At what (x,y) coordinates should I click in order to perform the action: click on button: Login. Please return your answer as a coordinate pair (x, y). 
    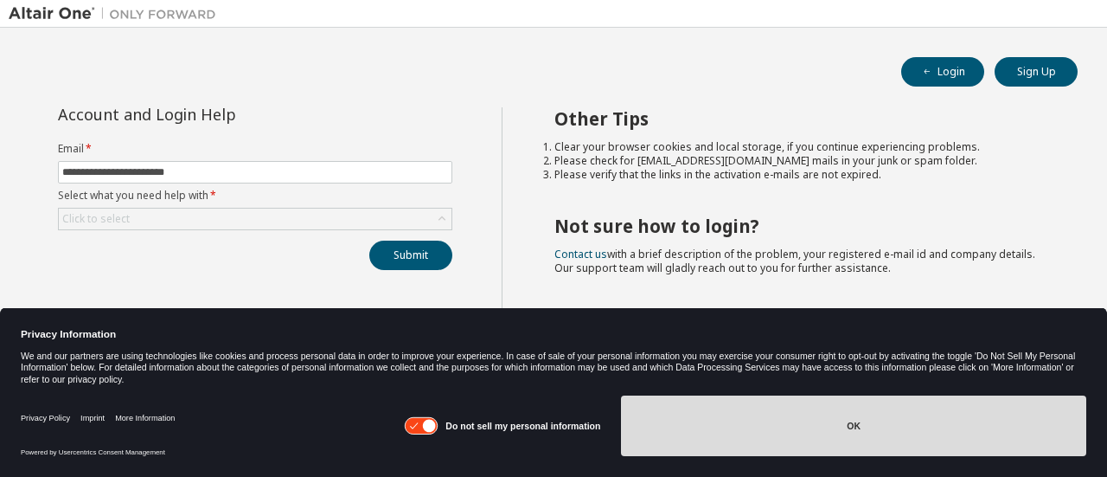
    Looking at the image, I should click on (943, 72).